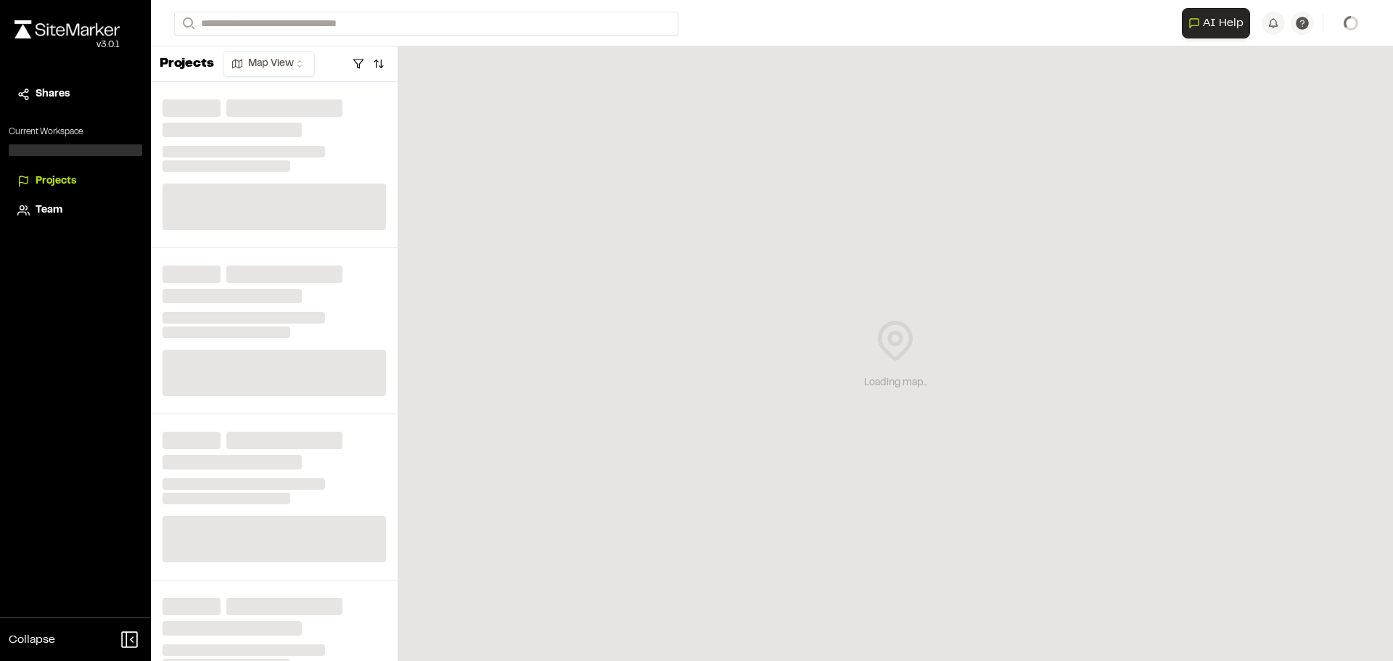 The height and width of the screenshot is (661, 1393). Describe the element at coordinates (49, 210) in the screenshot. I see `span: Team` at that location.